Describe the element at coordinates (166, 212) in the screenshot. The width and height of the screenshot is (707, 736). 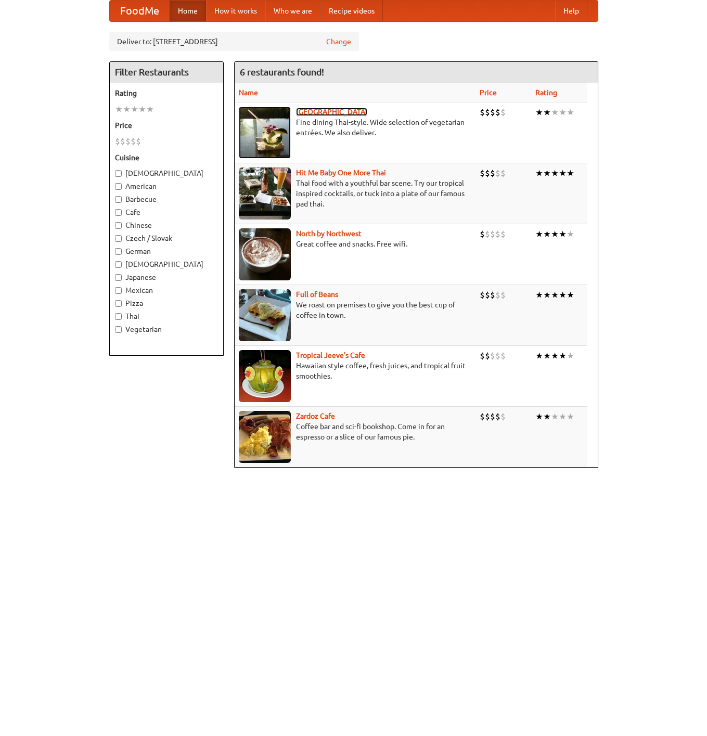
I see `label: Cafe` at that location.